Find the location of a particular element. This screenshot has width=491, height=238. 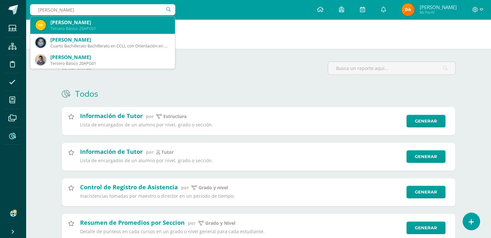

div: Tercero Básico 20APG01 is located at coordinates (110, 63).